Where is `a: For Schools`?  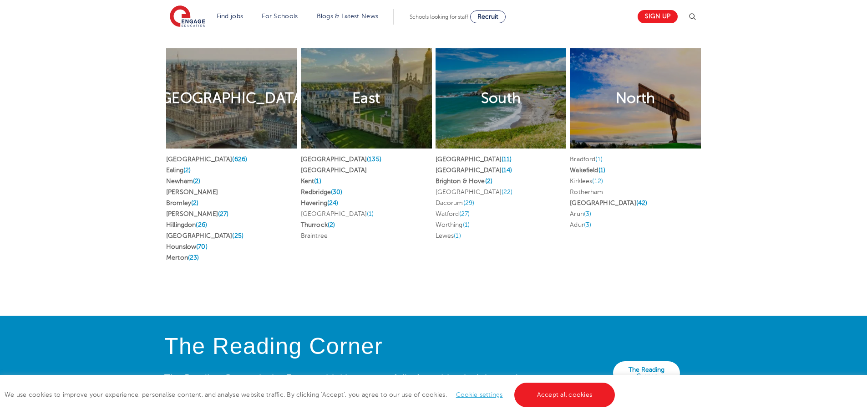
a: For Schools is located at coordinates (280, 16).